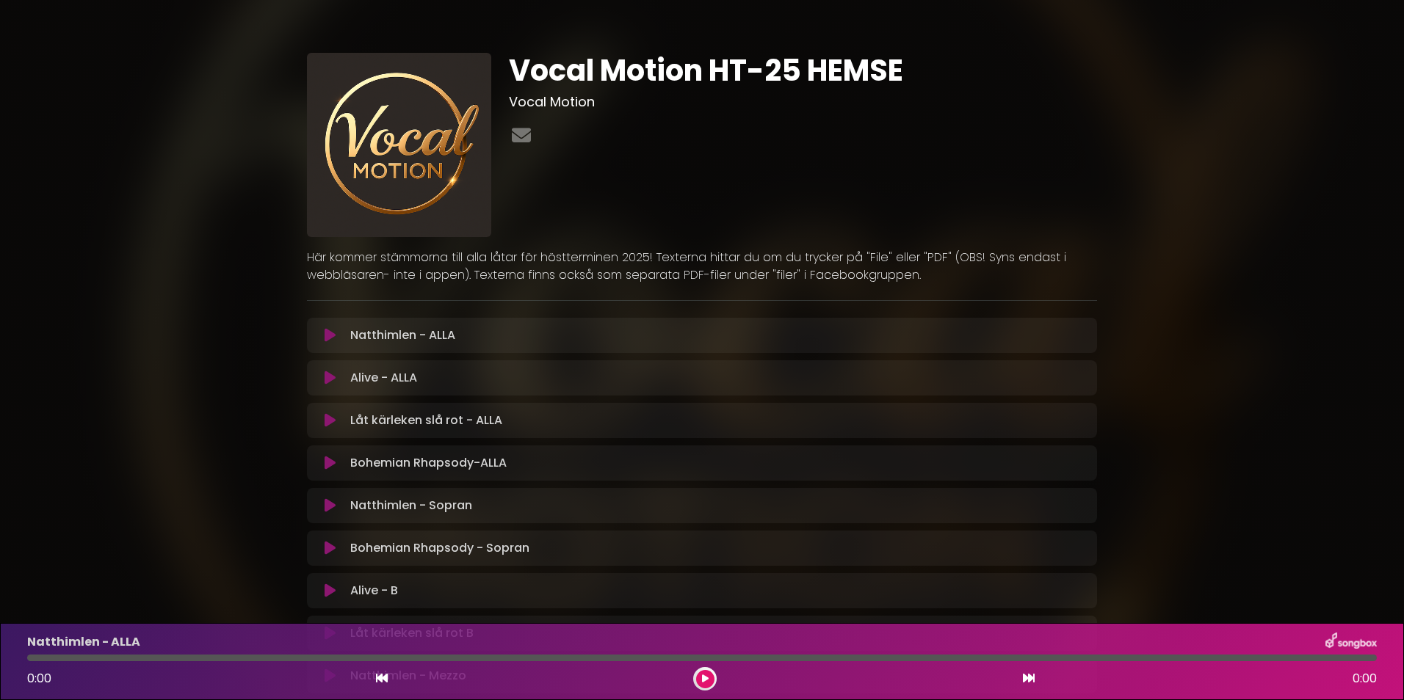 The height and width of the screenshot is (700, 1404). Describe the element at coordinates (1351, 642) in the screenshot. I see `img: songbox-logo-white.png` at that location.